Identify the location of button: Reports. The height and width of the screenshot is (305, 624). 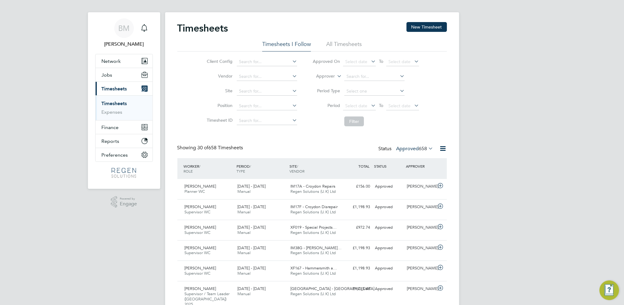
(124, 141).